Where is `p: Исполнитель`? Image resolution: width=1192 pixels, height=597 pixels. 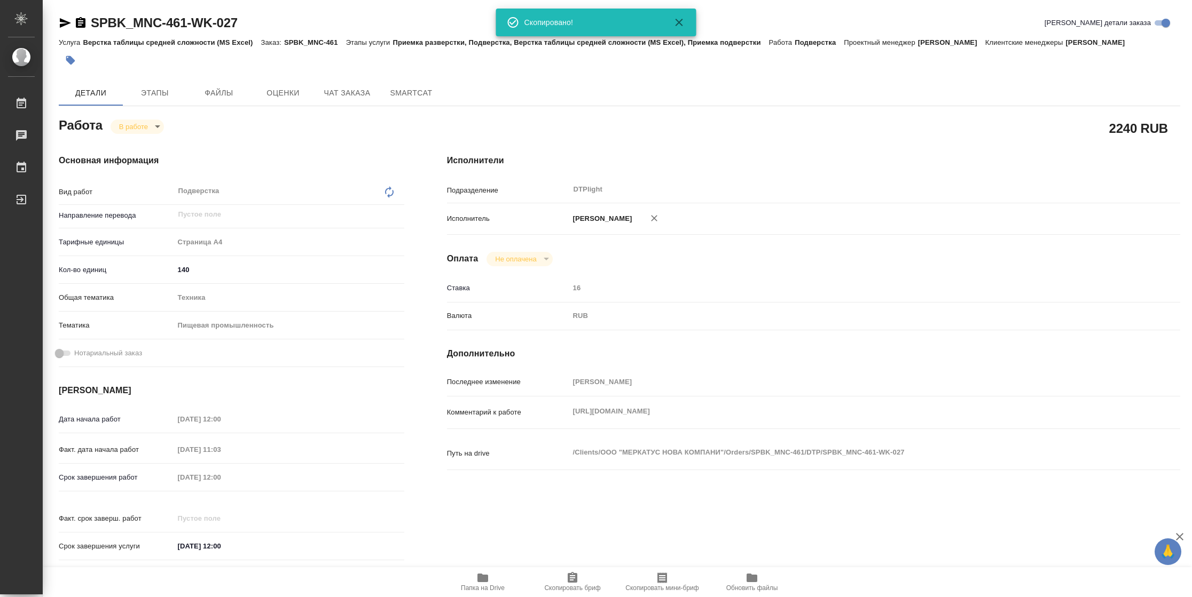 p: Исполнитель is located at coordinates (508, 219).